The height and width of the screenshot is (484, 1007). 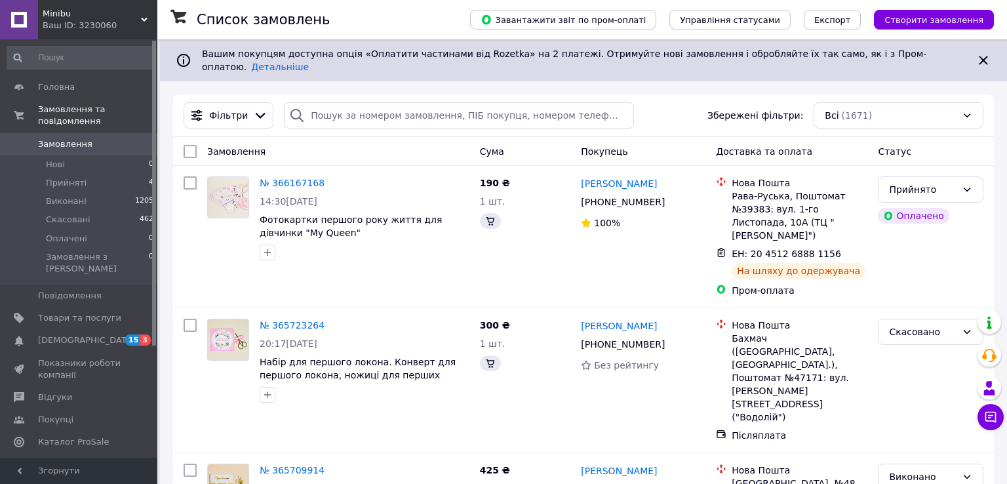 What do you see at coordinates (833, 20) in the screenshot?
I see `span: Експорт` at bounding box center [833, 20].